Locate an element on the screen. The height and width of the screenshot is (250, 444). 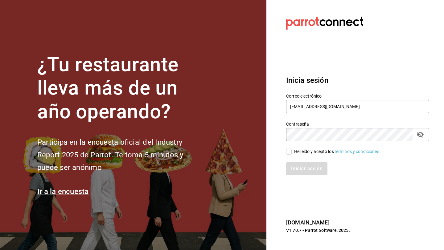
h1: ¿Tu restaurante lleva más de un año operando? is located at coordinates (121, 89).